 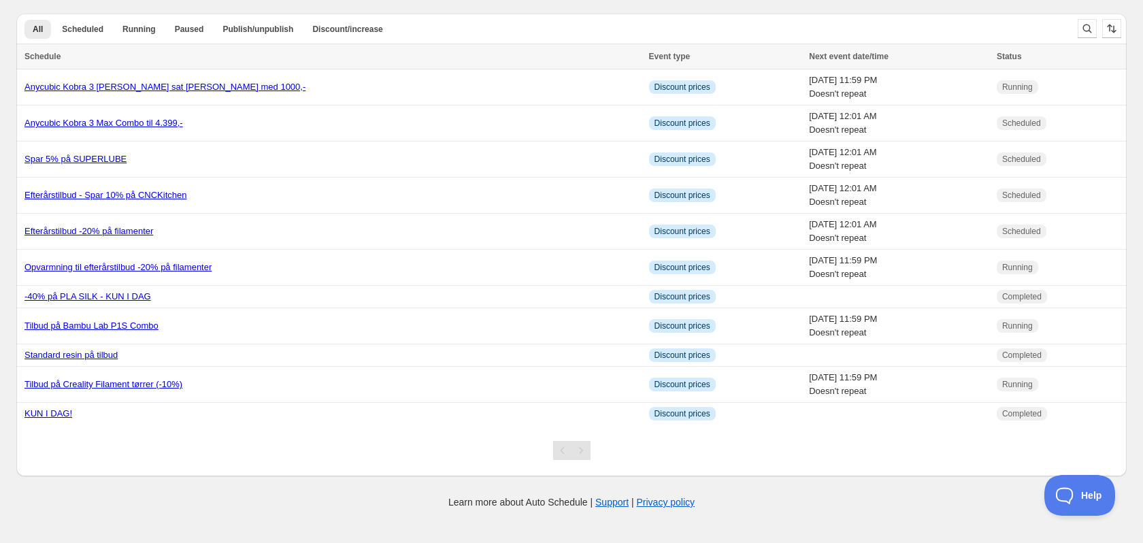 I want to click on a: Opvarmning til efterårstilbud -20% på filamenter, so click(x=118, y=267).